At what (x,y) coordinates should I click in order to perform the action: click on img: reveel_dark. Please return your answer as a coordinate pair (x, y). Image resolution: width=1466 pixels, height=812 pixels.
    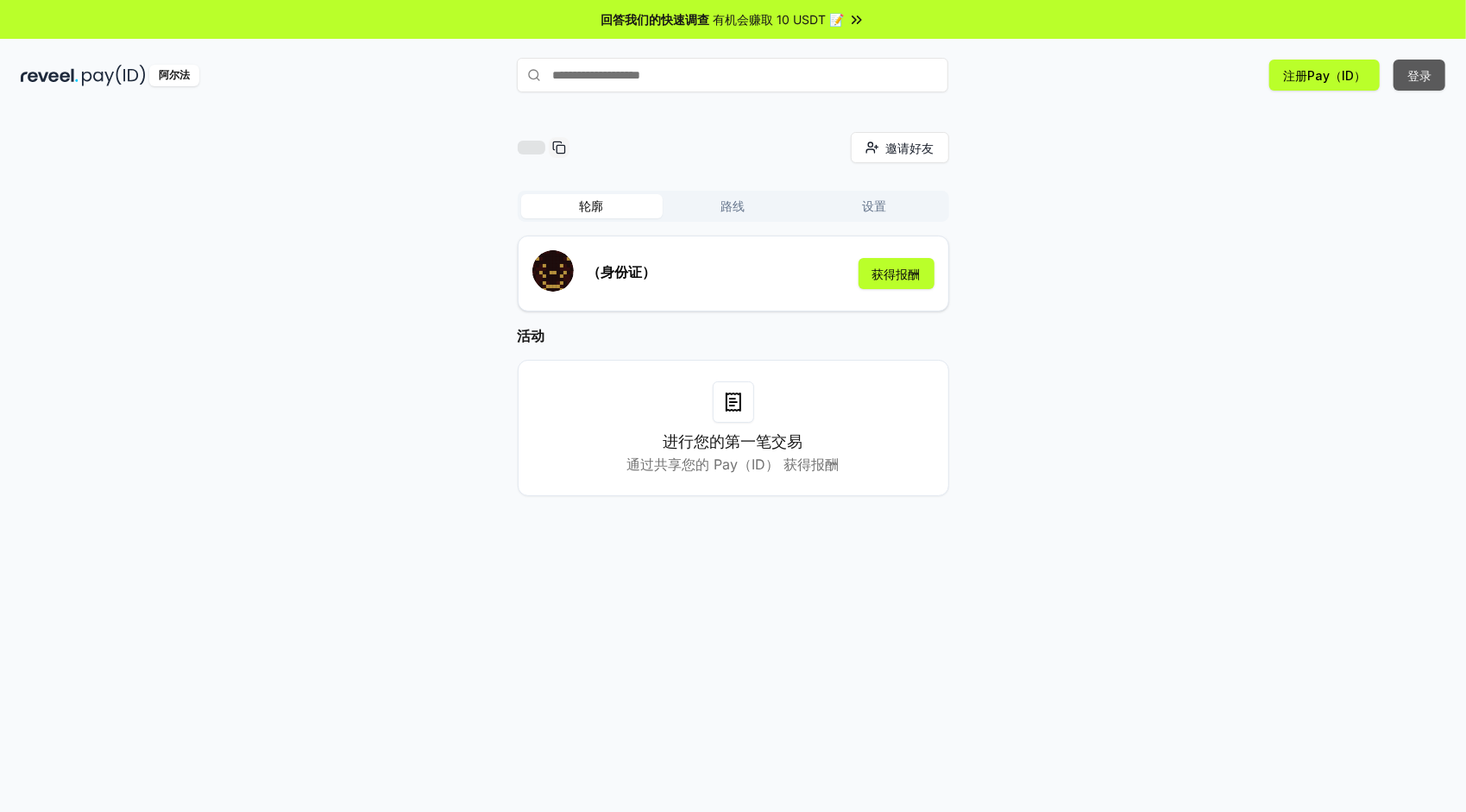
    Looking at the image, I should click on (50, 75).